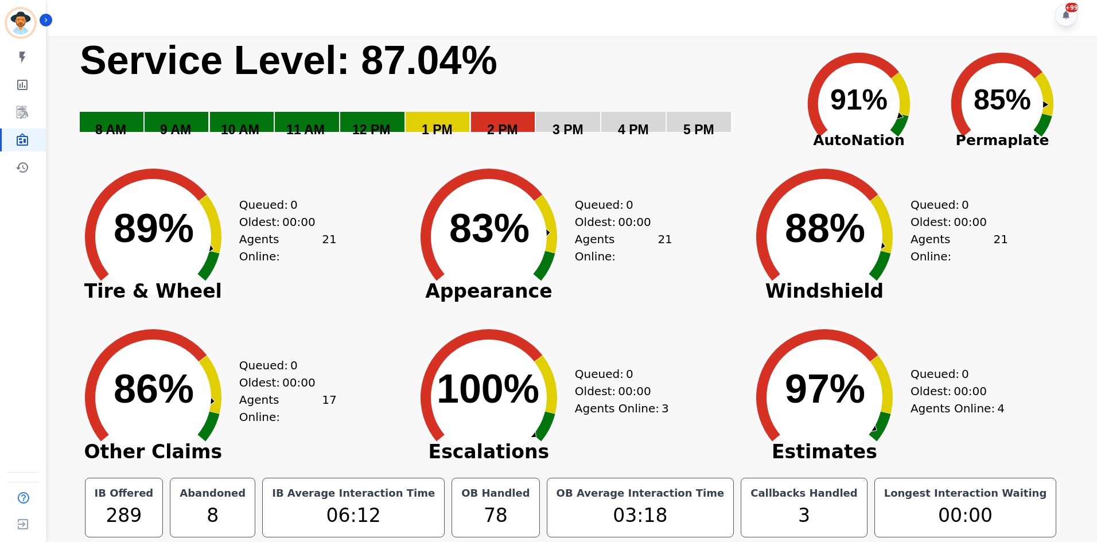 The width and height of the screenshot is (1097, 542). Describe the element at coordinates (502, 130) in the screenshot. I see `text: 2 PM` at that location.